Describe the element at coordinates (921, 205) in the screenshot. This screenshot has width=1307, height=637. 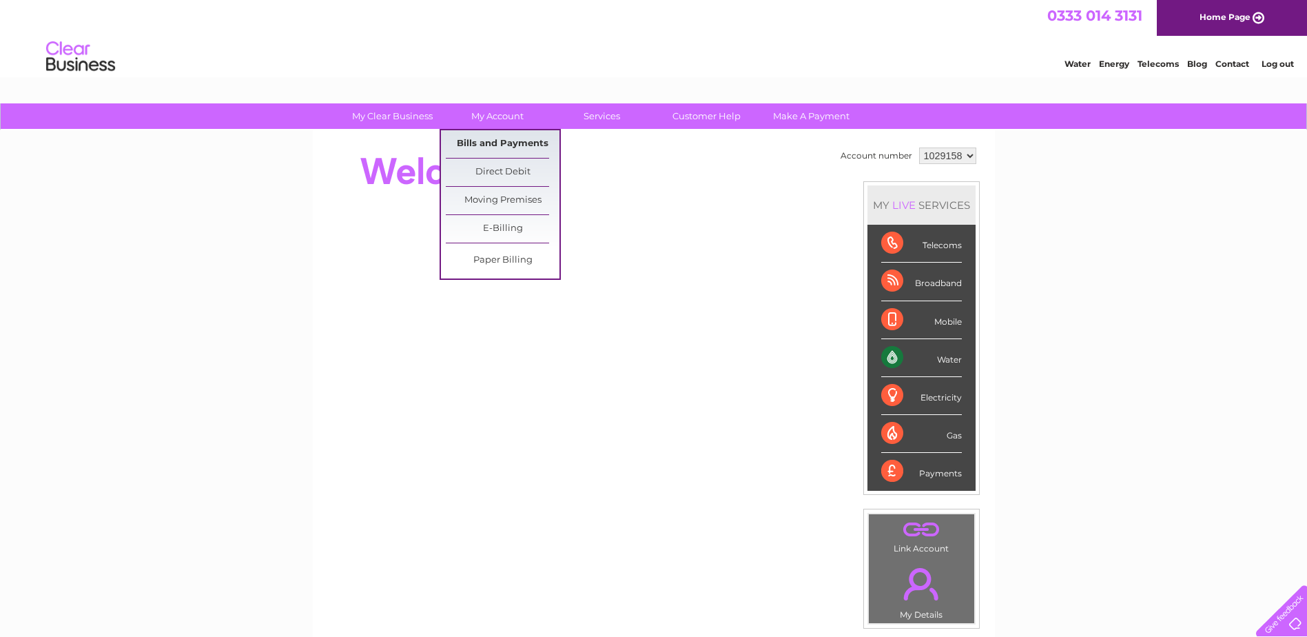
I see `div: MY SERVICES` at that location.